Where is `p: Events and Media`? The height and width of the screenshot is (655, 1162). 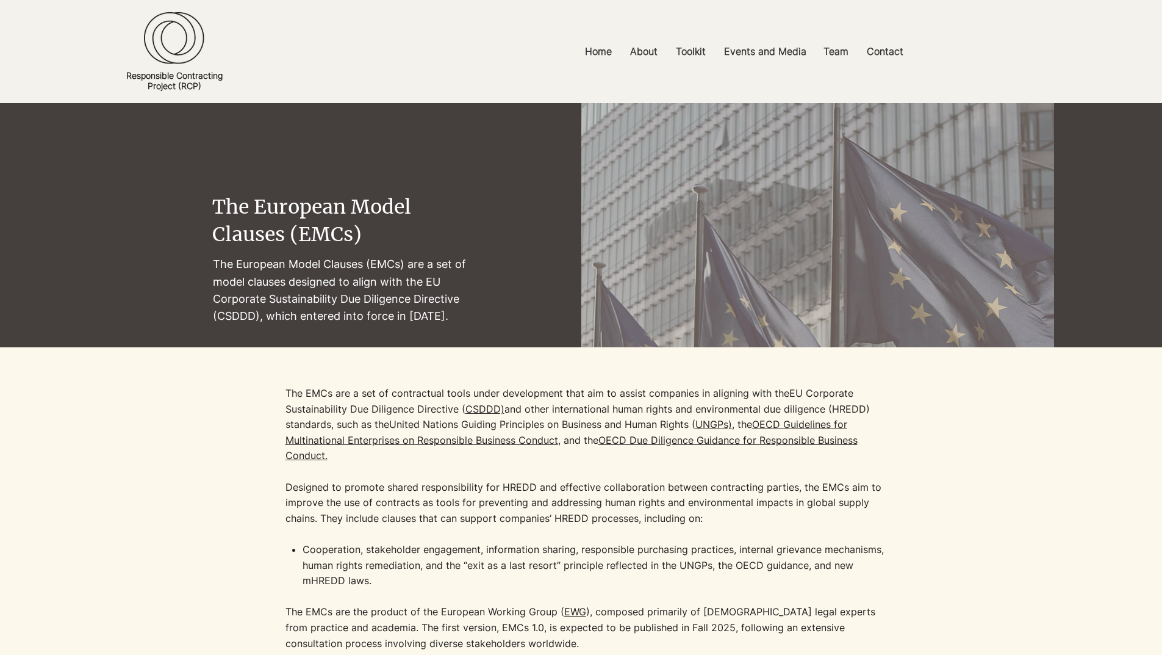 p: Events and Media is located at coordinates (765, 51).